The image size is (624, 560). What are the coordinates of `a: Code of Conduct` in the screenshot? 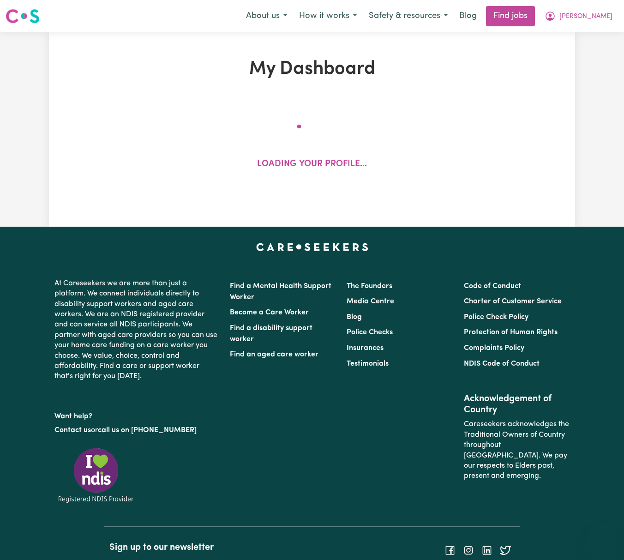 It's located at (492, 286).